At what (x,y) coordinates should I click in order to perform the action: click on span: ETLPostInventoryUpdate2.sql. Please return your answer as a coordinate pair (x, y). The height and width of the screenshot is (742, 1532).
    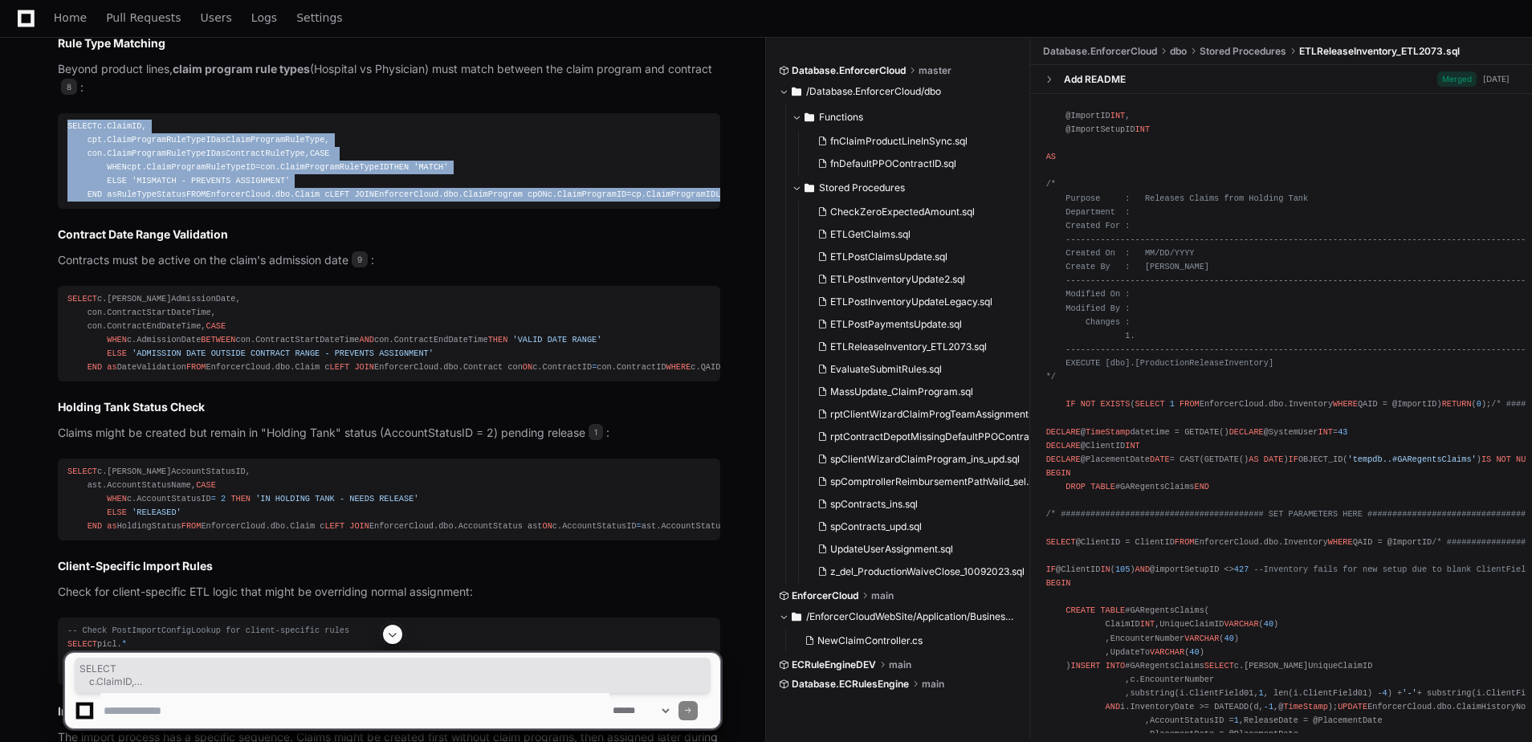
    Looking at the image, I should click on (898, 279).